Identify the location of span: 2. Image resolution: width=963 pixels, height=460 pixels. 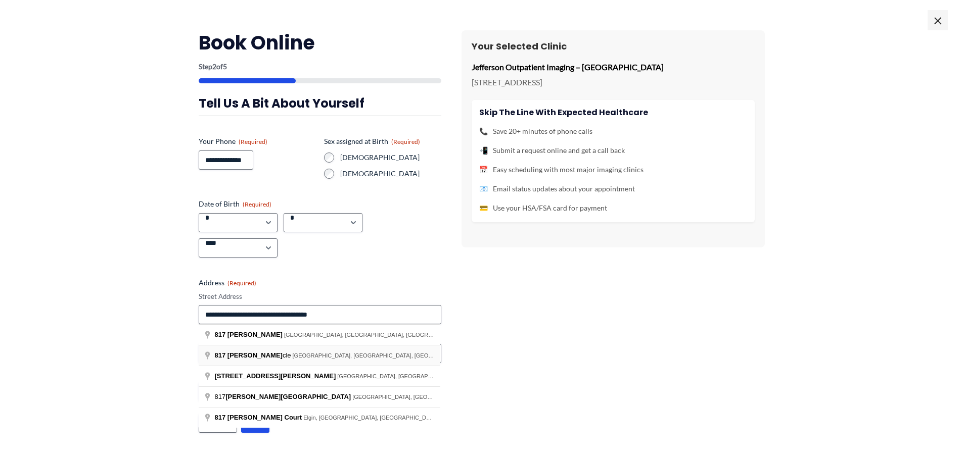
(214, 66).